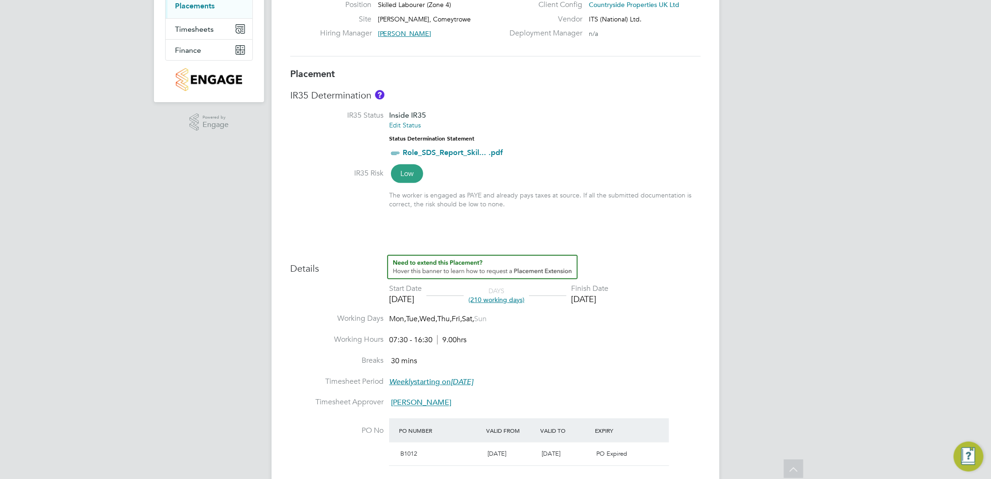 The image size is (991, 479). What do you see at coordinates (337, 339) in the screenshot?
I see `label: Working Hours` at bounding box center [337, 339].